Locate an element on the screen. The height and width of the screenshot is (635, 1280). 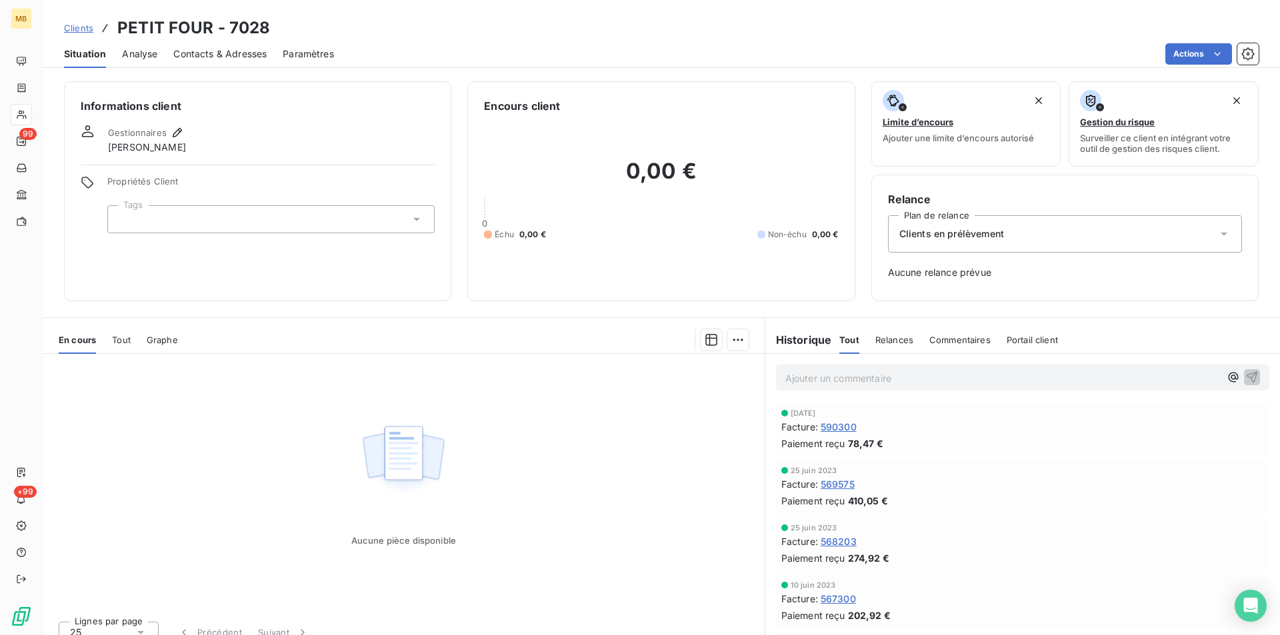
span: 0 is located at coordinates (485, 223).